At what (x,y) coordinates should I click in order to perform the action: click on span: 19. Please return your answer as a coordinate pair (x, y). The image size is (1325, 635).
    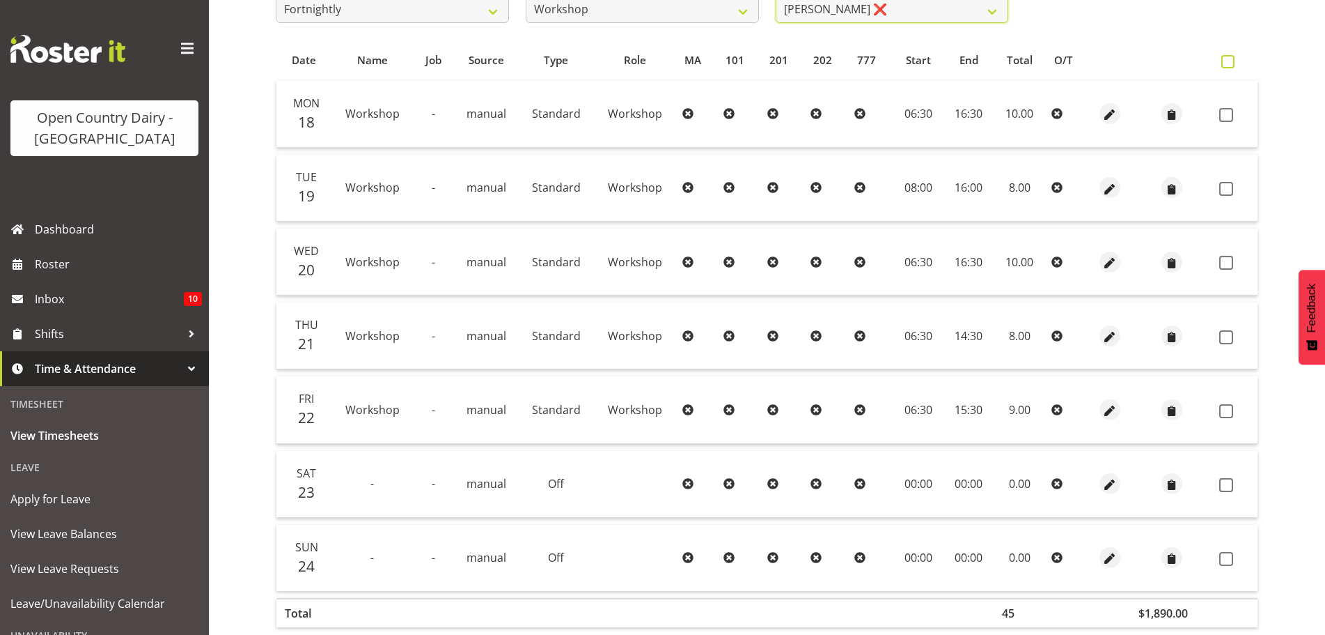
    Looking at the image, I should click on (306, 196).